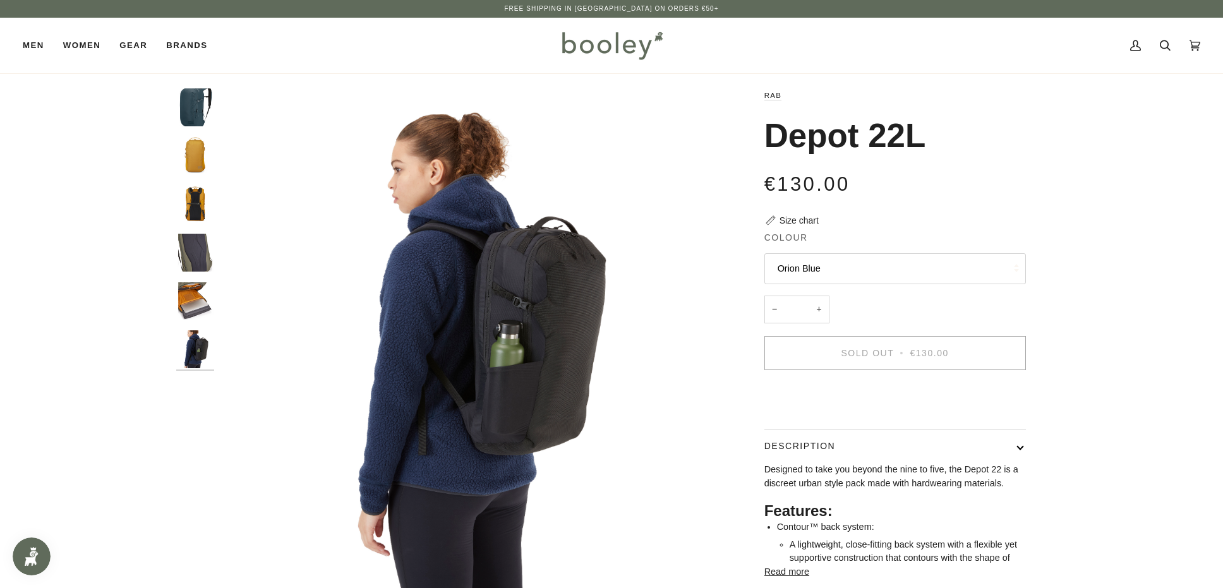 This screenshot has width=1223, height=588. I want to click on a: Men, so click(38, 45).